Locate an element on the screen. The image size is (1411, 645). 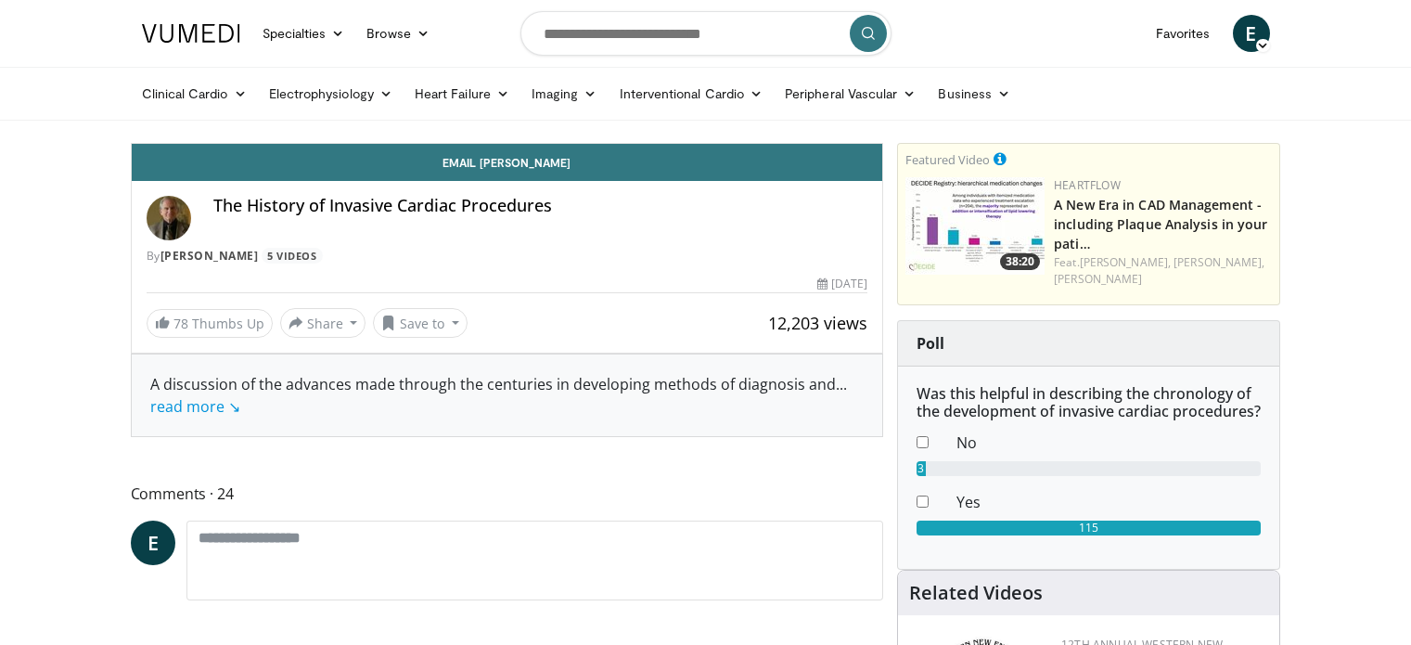
a: Electrophysiology is located at coordinates (330, 94).